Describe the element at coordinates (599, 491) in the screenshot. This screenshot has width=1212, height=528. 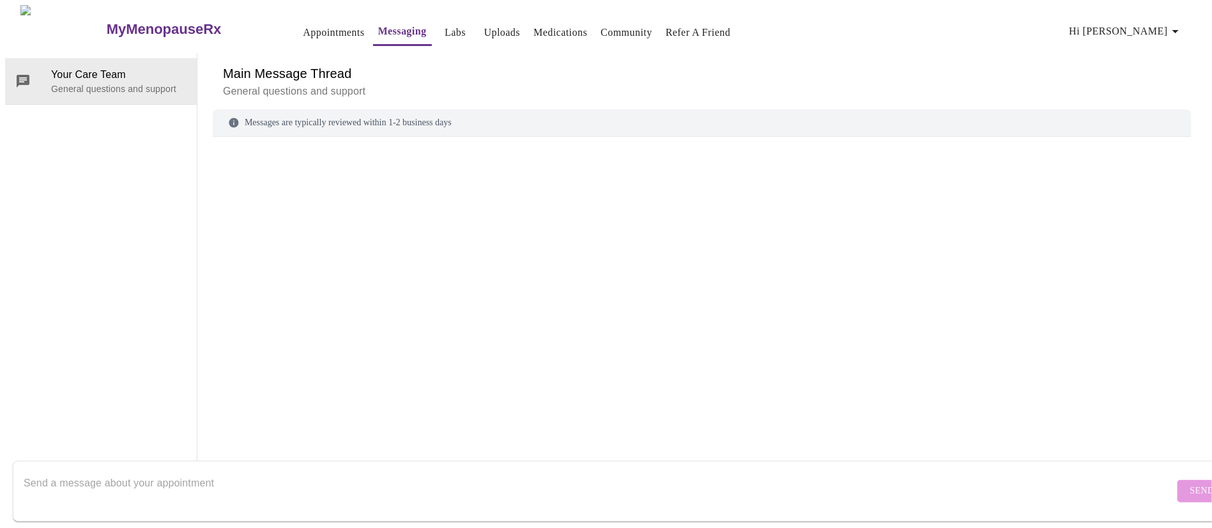
I see `textarea: Send a message about your appointment` at that location.